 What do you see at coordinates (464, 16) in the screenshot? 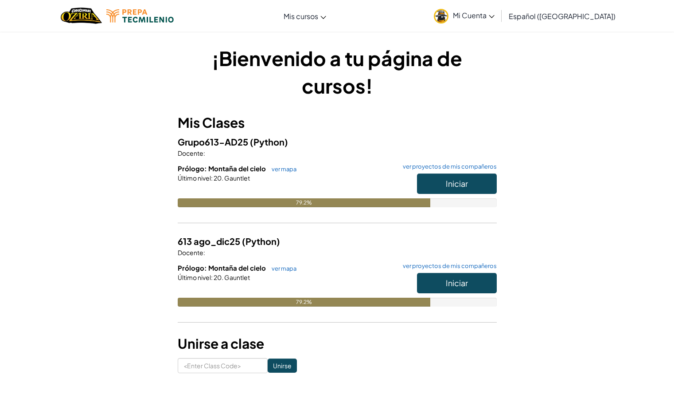
I see `a: Mi Cuenta` at bounding box center [464, 16].